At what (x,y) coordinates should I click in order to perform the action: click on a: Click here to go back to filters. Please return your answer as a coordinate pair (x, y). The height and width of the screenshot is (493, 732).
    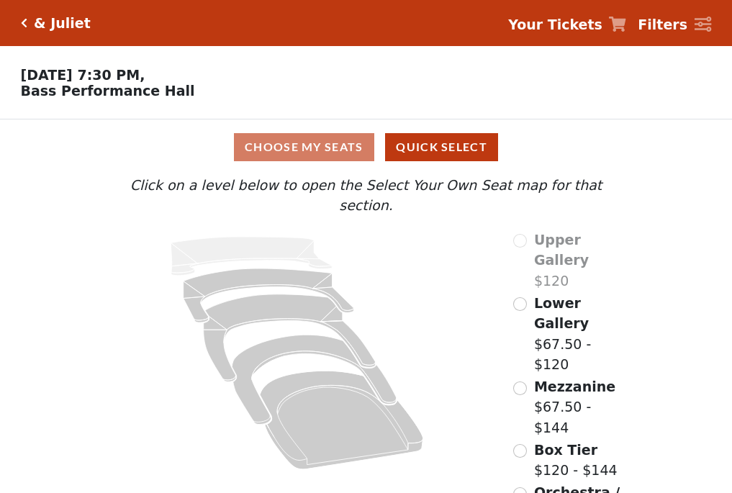
    Looking at the image, I should click on (24, 23).